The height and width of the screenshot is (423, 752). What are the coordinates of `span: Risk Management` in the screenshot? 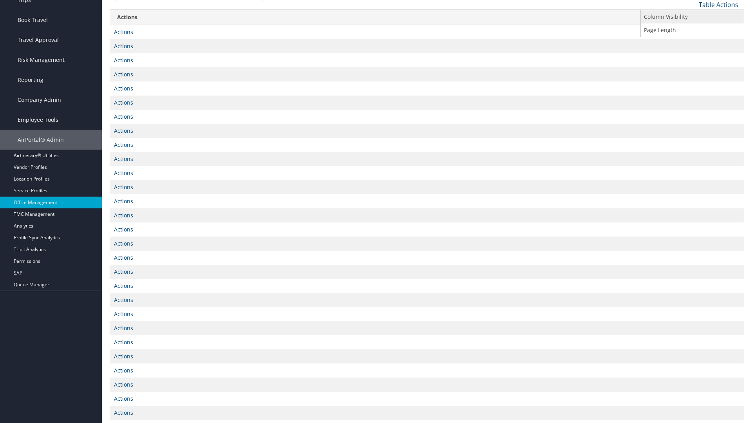 It's located at (41, 60).